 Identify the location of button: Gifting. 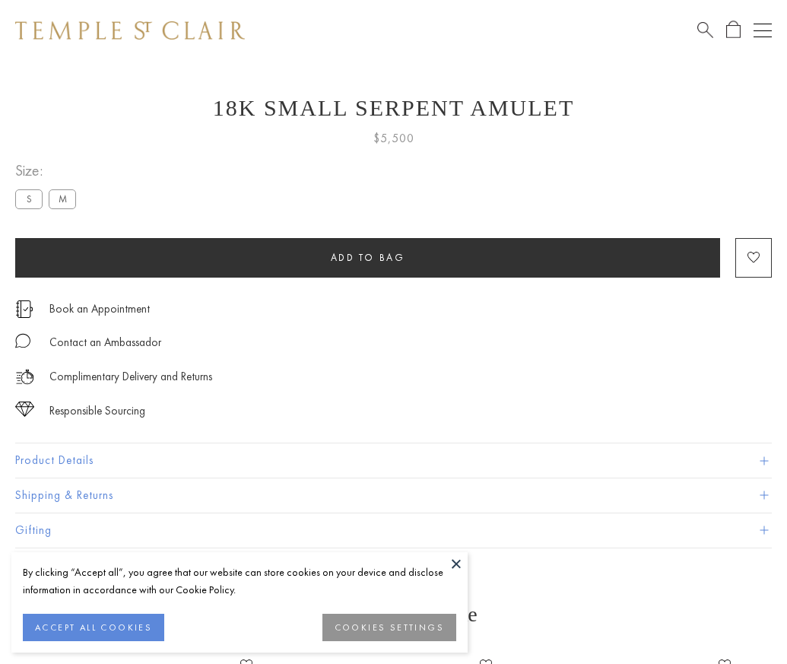
(393, 530).